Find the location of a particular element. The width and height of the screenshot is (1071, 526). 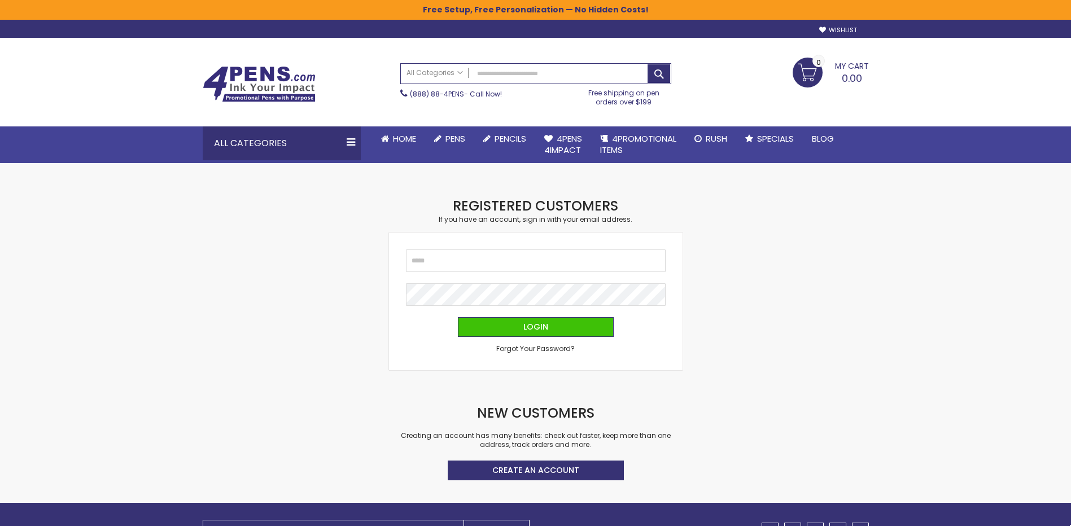

img: 4Pens Custom Pens and Promotional Products is located at coordinates (259, 84).